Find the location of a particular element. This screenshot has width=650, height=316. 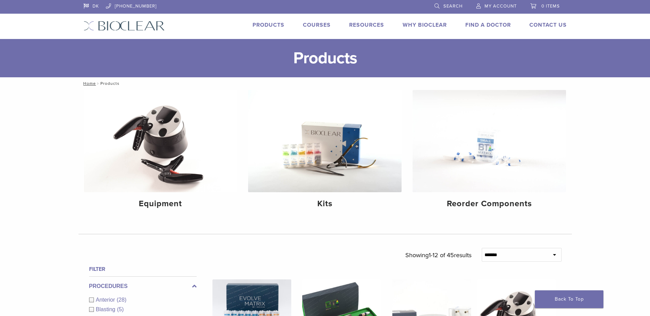

span: 0 items is located at coordinates (550, 6).